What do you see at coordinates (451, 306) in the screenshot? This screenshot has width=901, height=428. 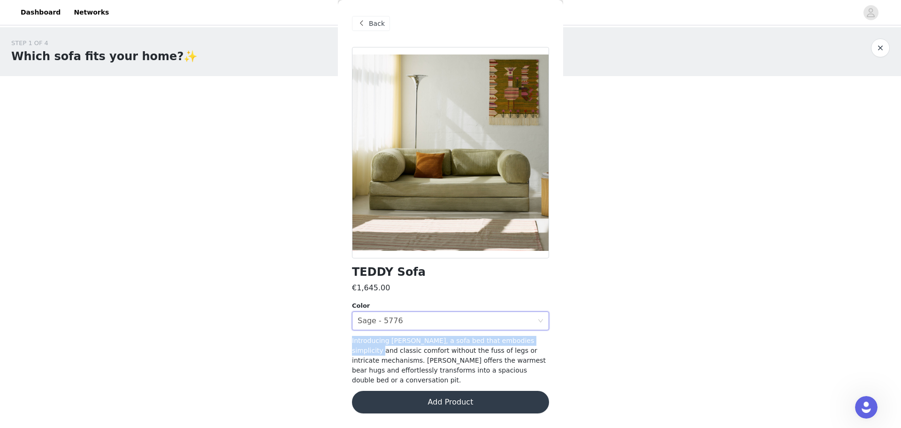 I see `div: Color` at bounding box center [451, 306].